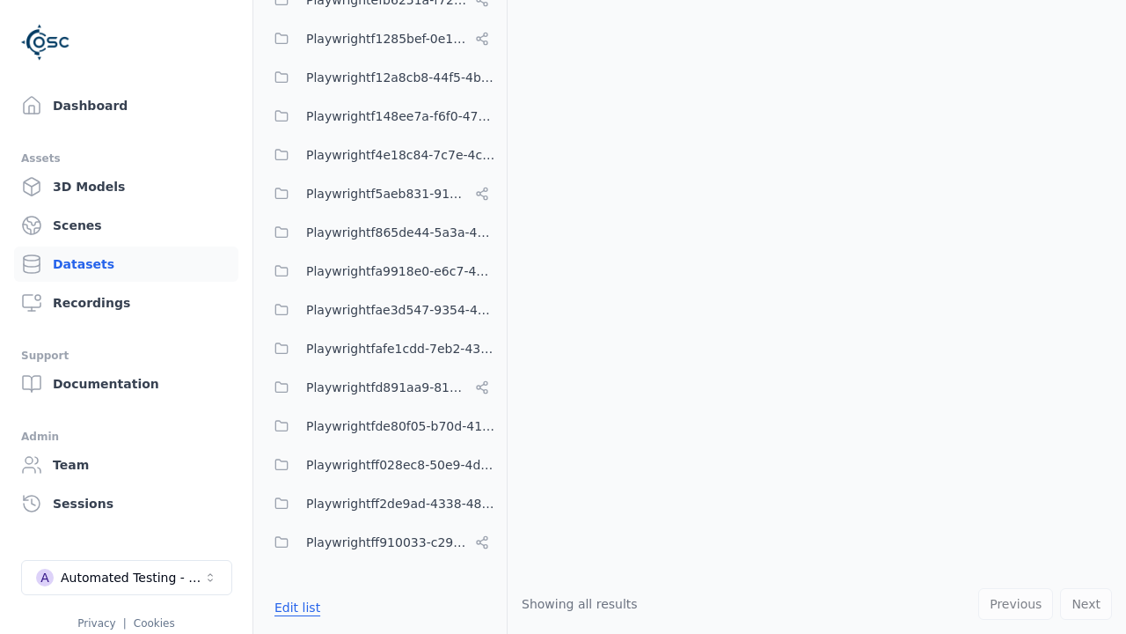 The image size is (1126, 634). I want to click on button: Edit list, so click(297, 607).